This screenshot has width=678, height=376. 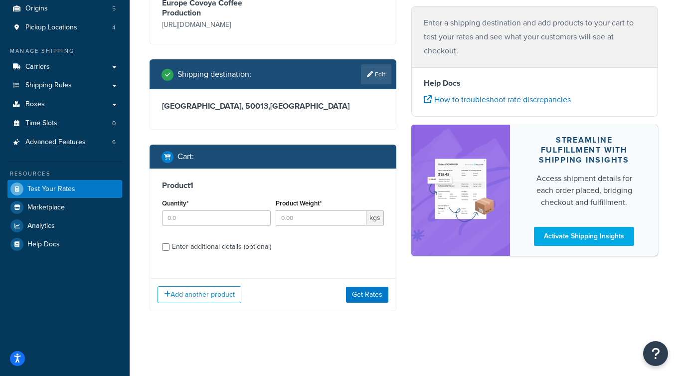 I want to click on li: Boxes, so click(x=65, y=104).